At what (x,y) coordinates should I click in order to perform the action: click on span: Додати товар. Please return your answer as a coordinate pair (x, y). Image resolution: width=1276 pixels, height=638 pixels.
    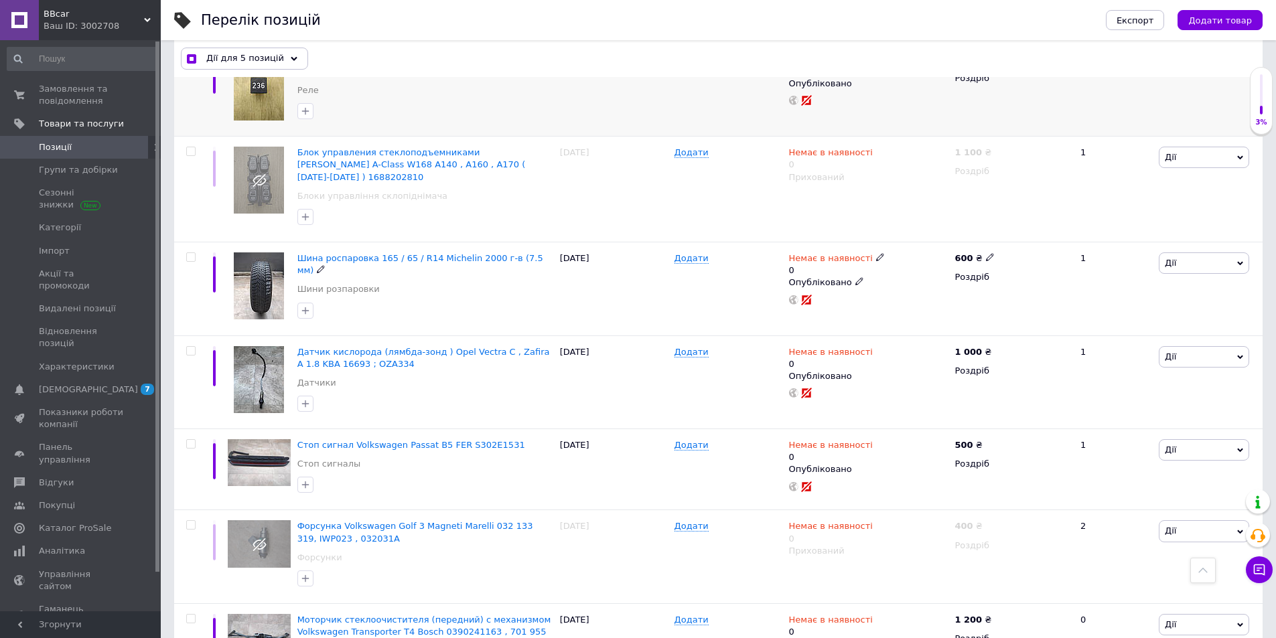
    Looking at the image, I should click on (1220, 20).